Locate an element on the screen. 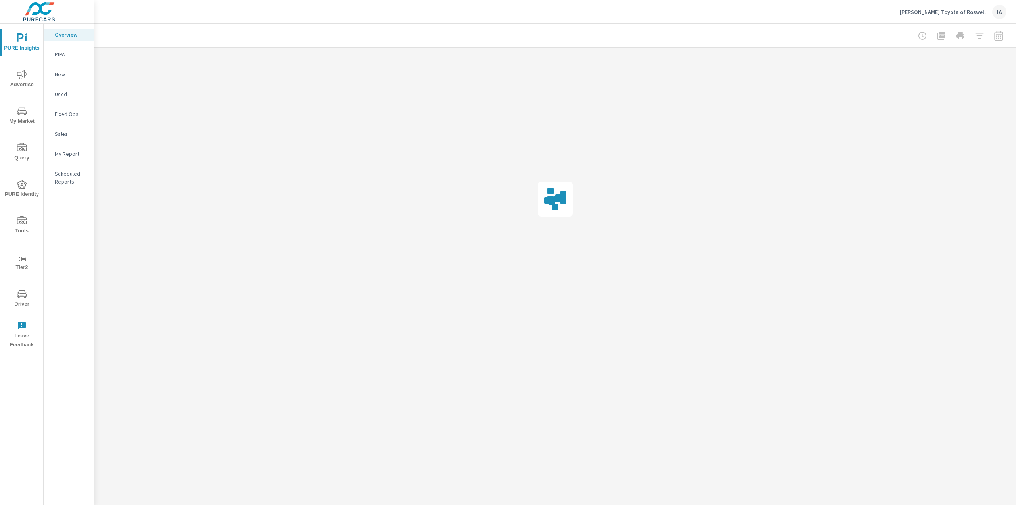  p: Overview is located at coordinates (71, 35).